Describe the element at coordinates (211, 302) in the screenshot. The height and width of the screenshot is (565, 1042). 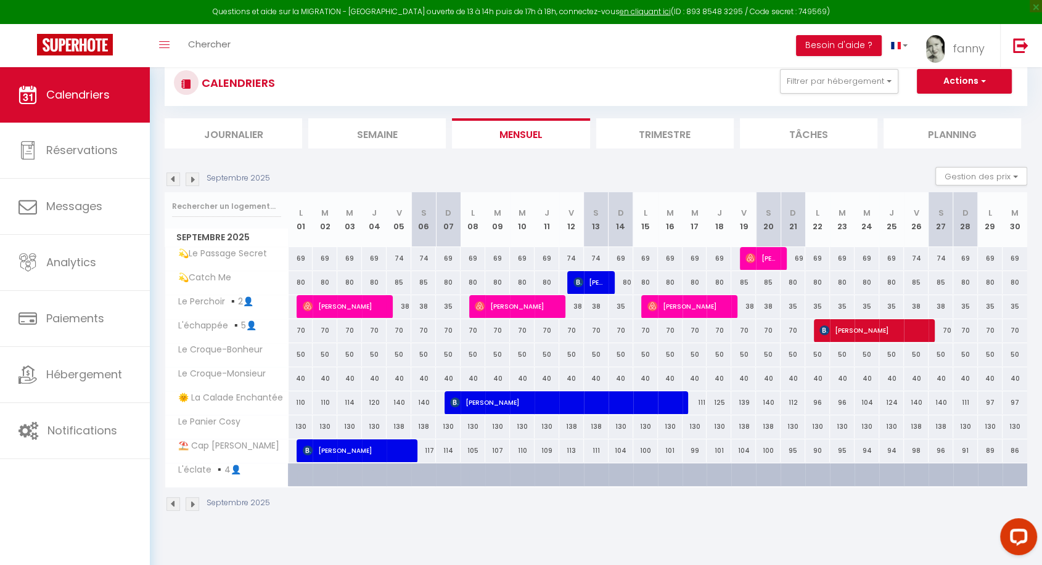
I see `span: Le Perchoir ▪️2👤` at that location.